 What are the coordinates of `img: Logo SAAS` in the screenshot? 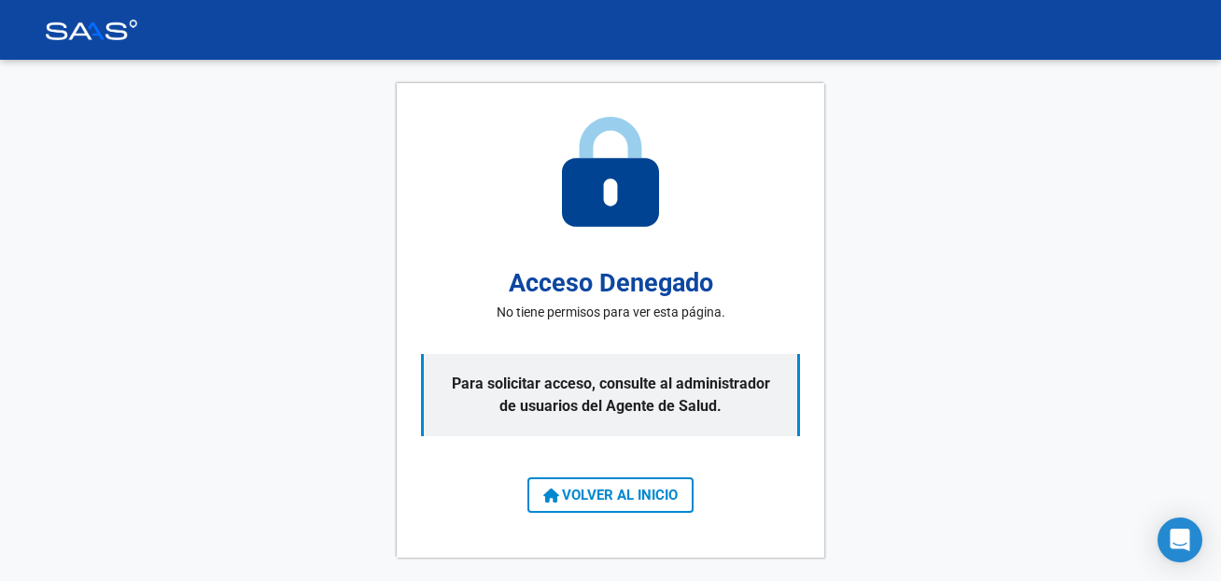 It's located at (91, 30).